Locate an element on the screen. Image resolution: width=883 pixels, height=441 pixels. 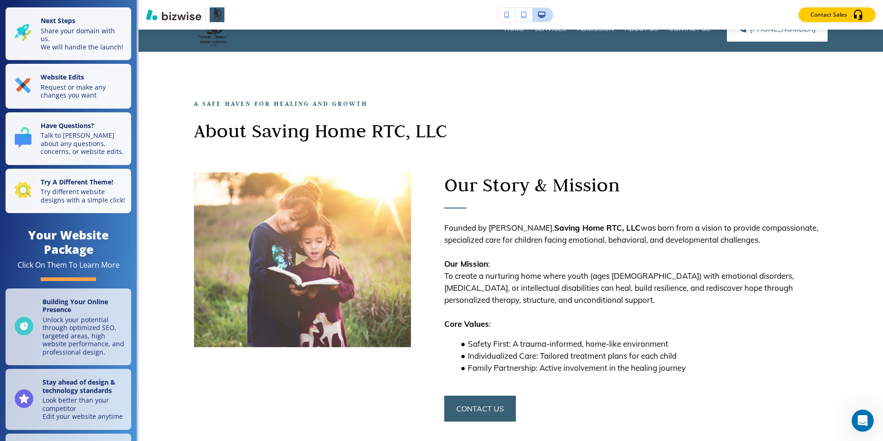
img: Bizwise Logo is located at coordinates (174, 15).